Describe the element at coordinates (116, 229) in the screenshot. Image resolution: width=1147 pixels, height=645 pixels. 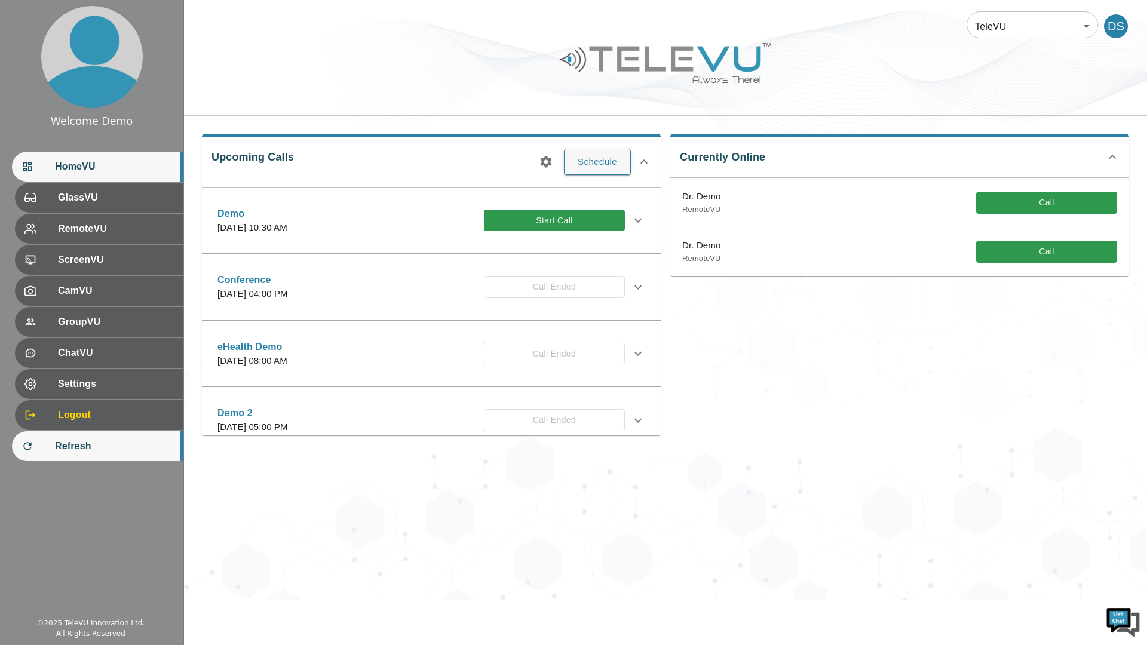
I see `span: RemoteVU` at that location.